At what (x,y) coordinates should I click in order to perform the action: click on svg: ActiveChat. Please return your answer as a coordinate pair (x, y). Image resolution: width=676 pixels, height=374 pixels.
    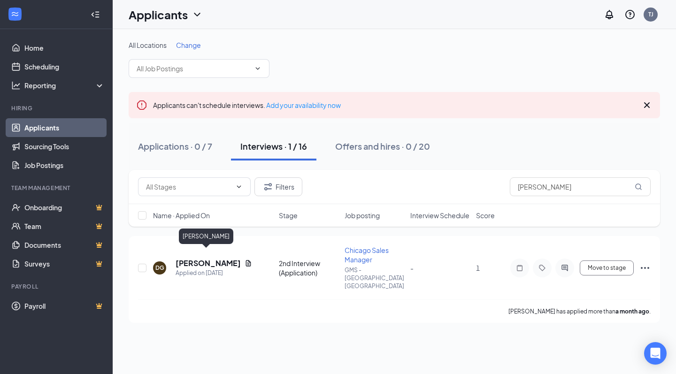
    Looking at the image, I should click on (565, 268).